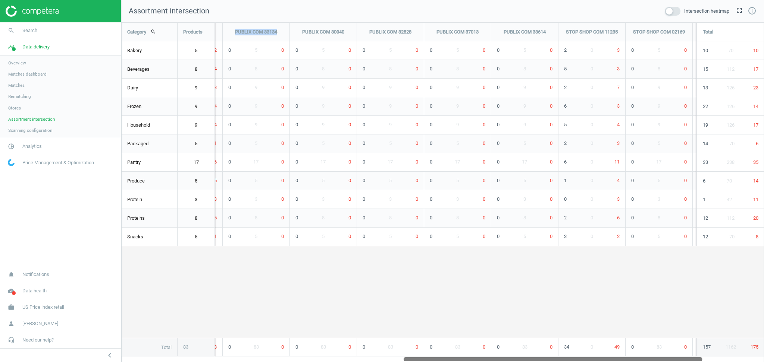 The image size is (764, 362). I want to click on div: Packaged, so click(149, 144).